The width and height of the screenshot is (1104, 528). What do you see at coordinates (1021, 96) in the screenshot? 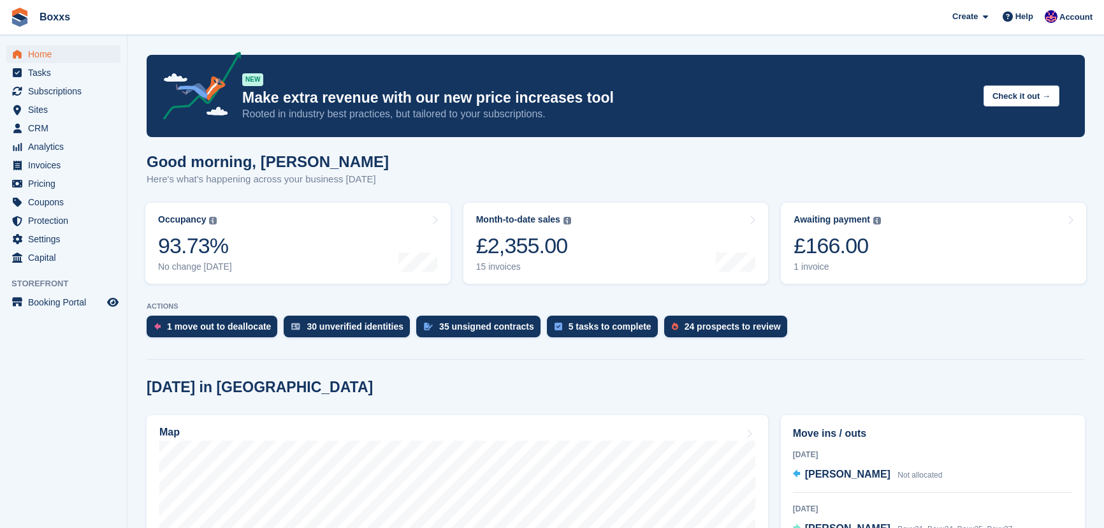
I see `button: Check it out →` at bounding box center [1021, 96].